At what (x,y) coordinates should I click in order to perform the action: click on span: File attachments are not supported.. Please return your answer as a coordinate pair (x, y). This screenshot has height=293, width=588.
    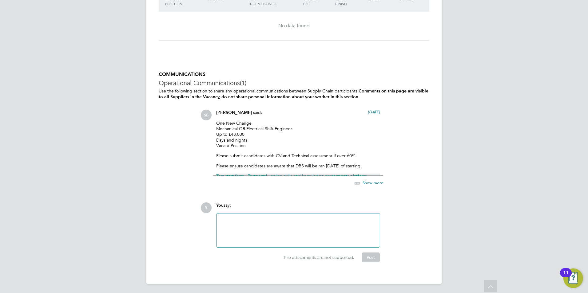
    Looking at the image, I should click on (319, 257).